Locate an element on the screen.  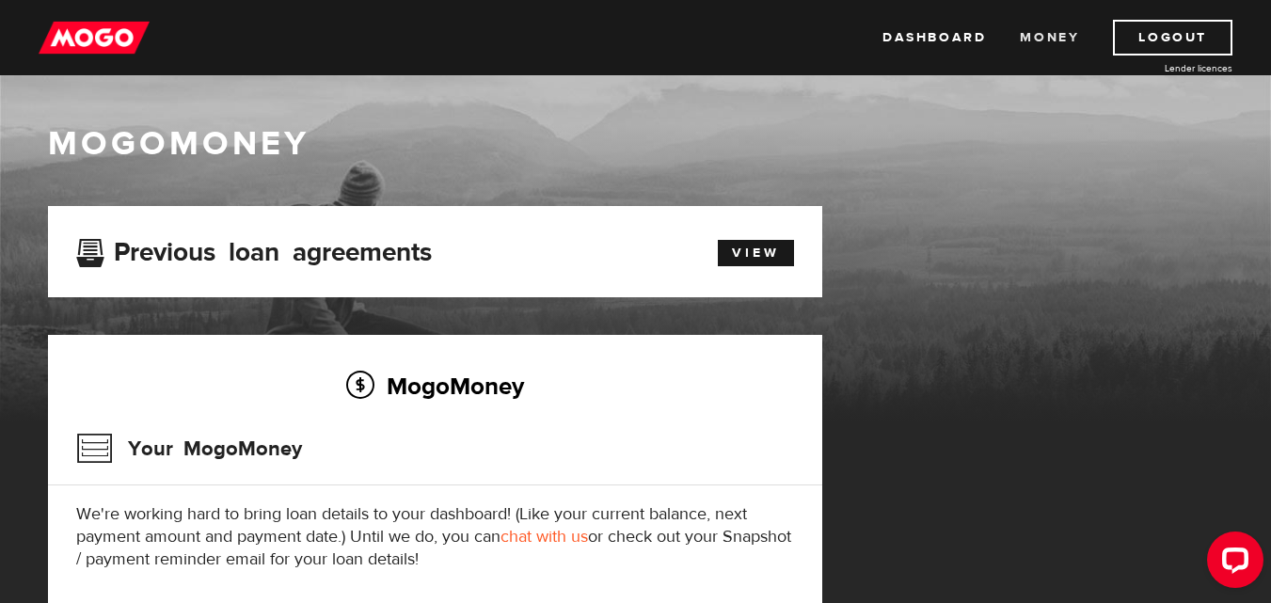
a: chat with us is located at coordinates (544, 536).